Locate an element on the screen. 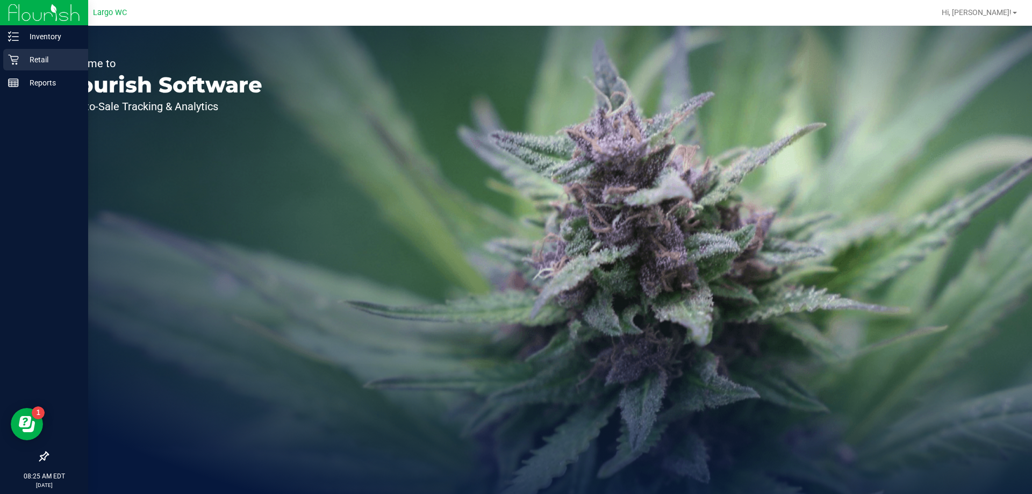 Image resolution: width=1032 pixels, height=494 pixels. inline-svg: Inventory is located at coordinates (13, 37).